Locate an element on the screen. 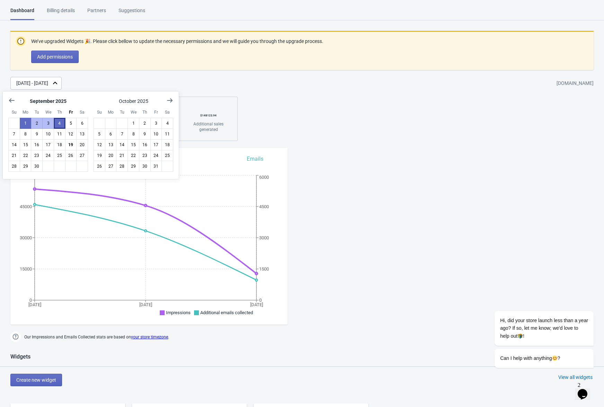 This screenshot has height=407, width=604. tspan: 15000 is located at coordinates (26, 269).